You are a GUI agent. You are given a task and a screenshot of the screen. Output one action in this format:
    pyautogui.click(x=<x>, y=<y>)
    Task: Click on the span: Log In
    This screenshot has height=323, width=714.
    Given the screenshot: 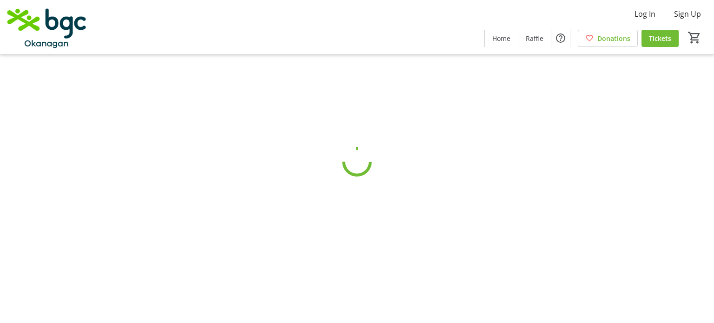 What is the action you would take?
    pyautogui.click(x=645, y=14)
    